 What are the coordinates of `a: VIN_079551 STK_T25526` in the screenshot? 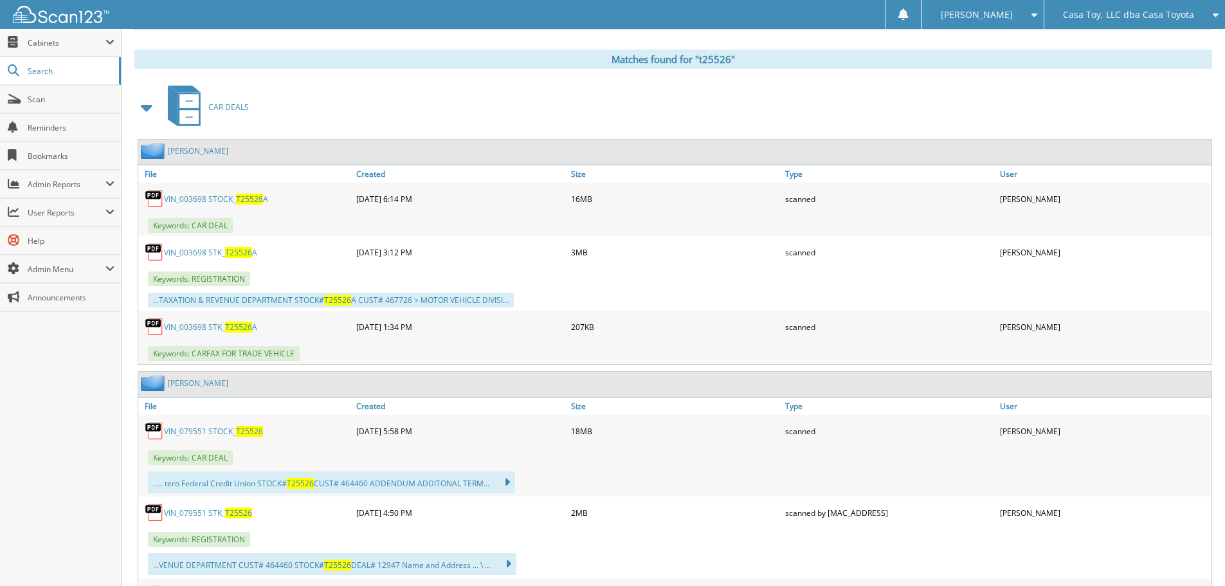 It's located at (208, 513).